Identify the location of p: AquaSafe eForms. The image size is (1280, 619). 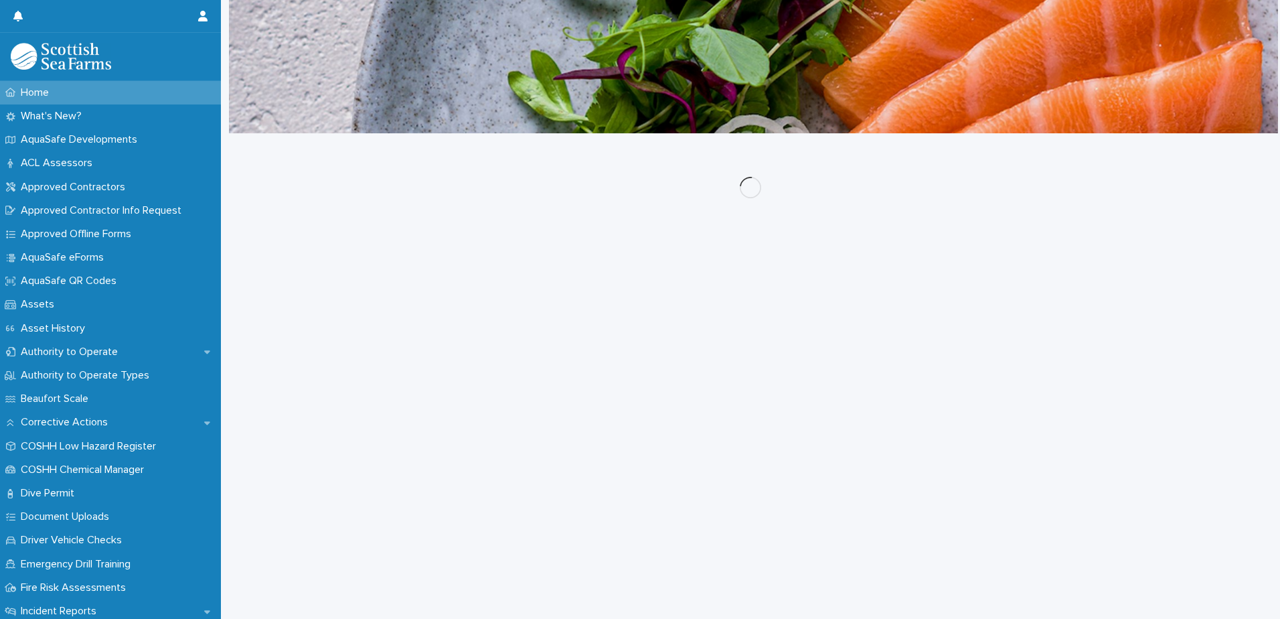
(65, 257).